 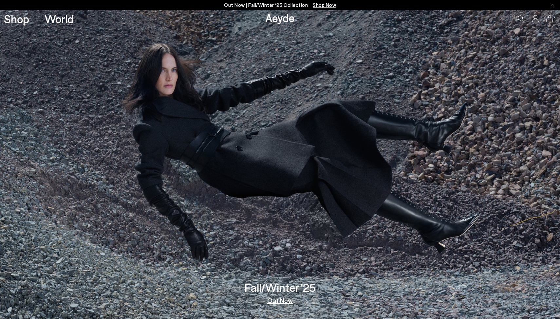 I want to click on span: 0, so click(x=554, y=19).